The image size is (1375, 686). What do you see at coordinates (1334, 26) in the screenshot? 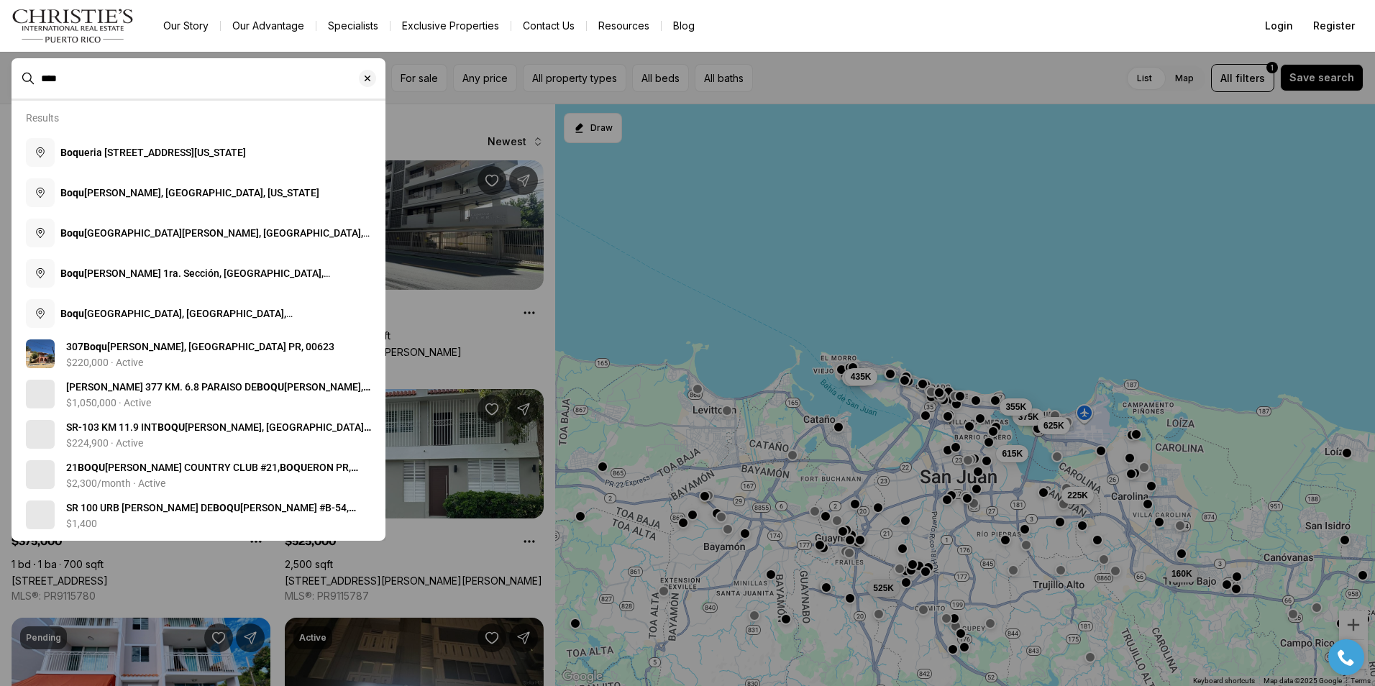
I see `span: Register` at bounding box center [1334, 26].